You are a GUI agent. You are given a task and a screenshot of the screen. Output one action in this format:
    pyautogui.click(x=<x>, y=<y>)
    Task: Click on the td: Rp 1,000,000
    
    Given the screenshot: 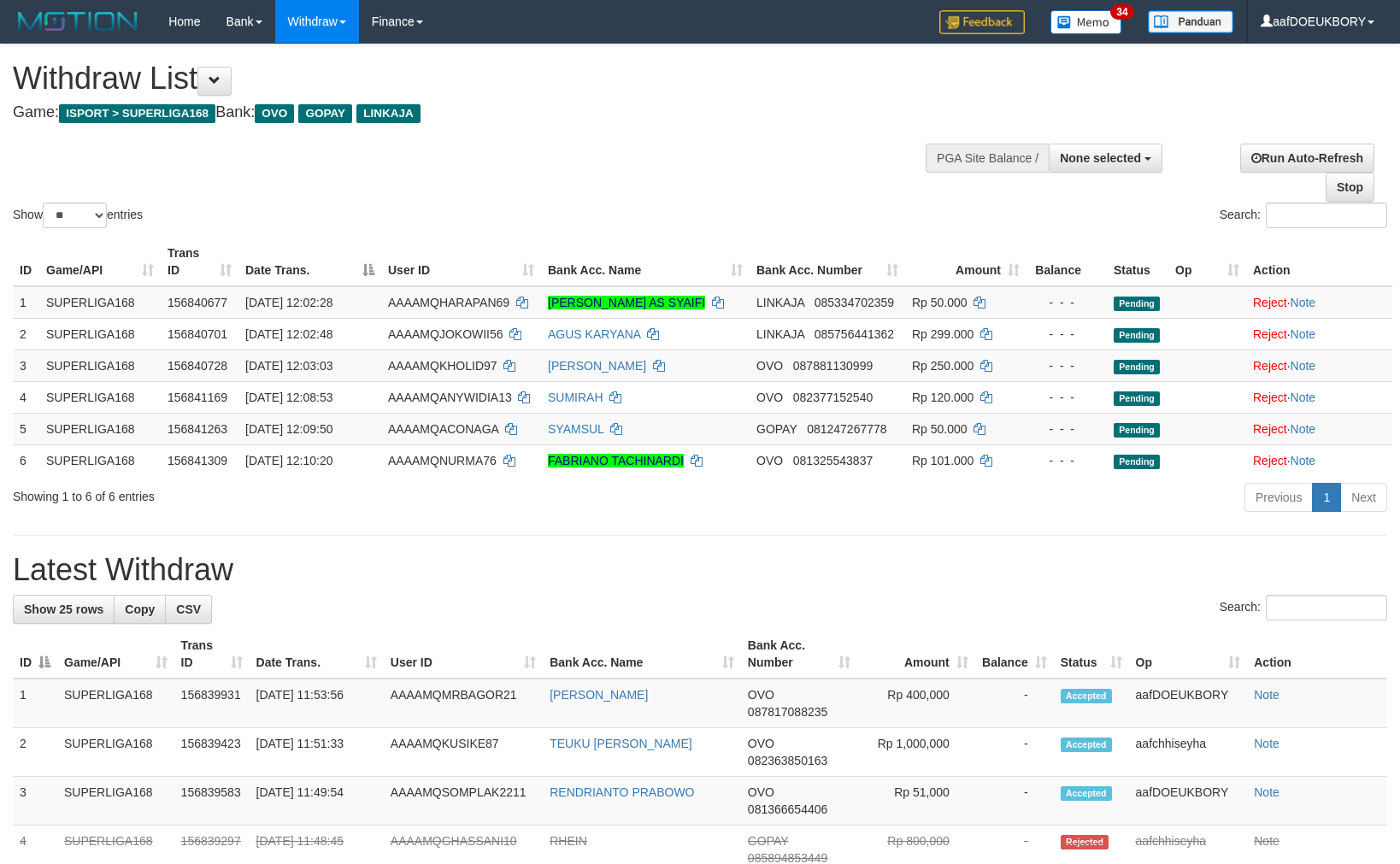 What is the action you would take?
    pyautogui.click(x=916, y=752)
    